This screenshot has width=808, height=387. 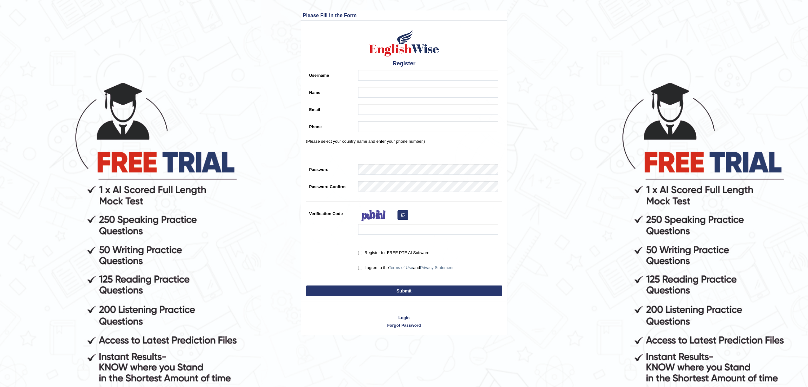 What do you see at coordinates (331, 125) in the screenshot?
I see `label: Phone` at bounding box center [331, 125].